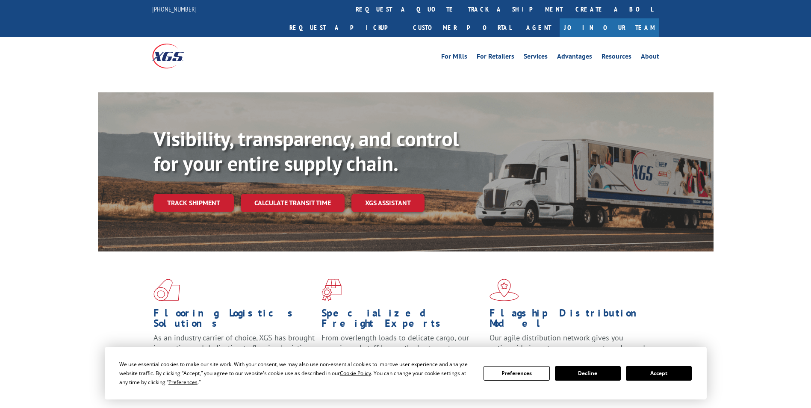  Describe the element at coordinates (570, 320) in the screenshot. I see `h1: Flagship Distribution Model` at that location.